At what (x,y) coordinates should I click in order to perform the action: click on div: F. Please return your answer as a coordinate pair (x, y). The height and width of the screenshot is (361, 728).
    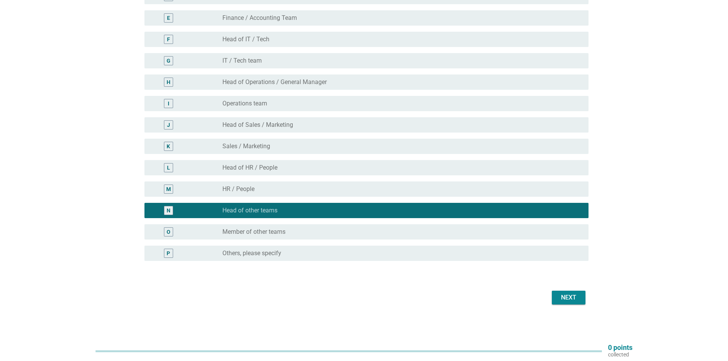
    Looking at the image, I should click on (169, 39).